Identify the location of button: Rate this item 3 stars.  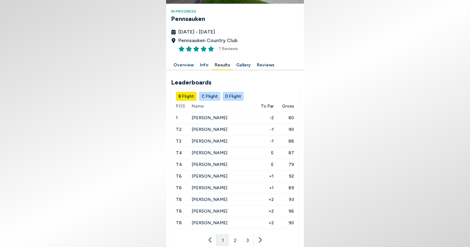
(196, 49).